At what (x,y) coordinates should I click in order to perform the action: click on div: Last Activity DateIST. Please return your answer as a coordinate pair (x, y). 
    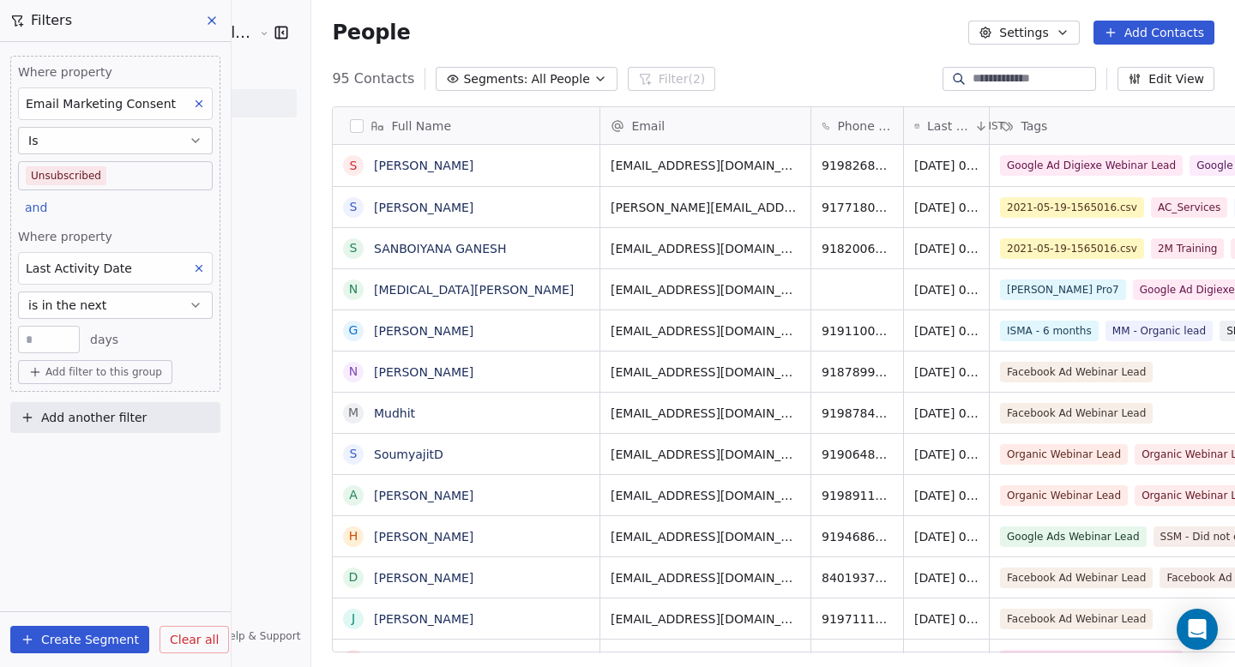
    Looking at the image, I should click on (946, 125).